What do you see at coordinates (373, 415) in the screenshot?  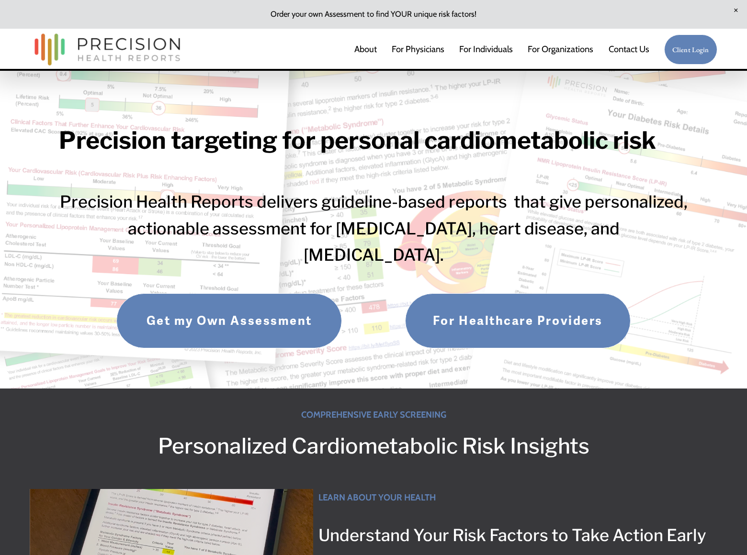 I see `strong: COMPREHENSIVE EARLY SCREENING` at bounding box center [373, 415].